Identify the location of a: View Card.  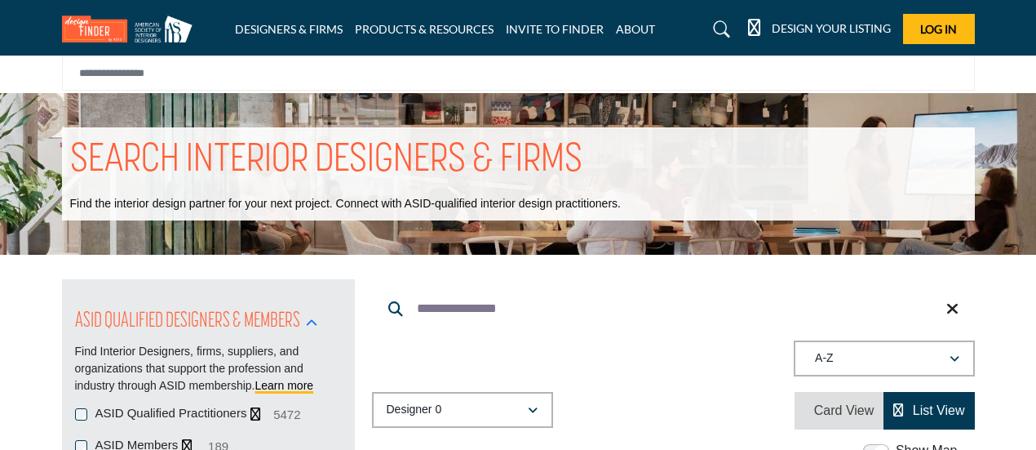
(839, 410).